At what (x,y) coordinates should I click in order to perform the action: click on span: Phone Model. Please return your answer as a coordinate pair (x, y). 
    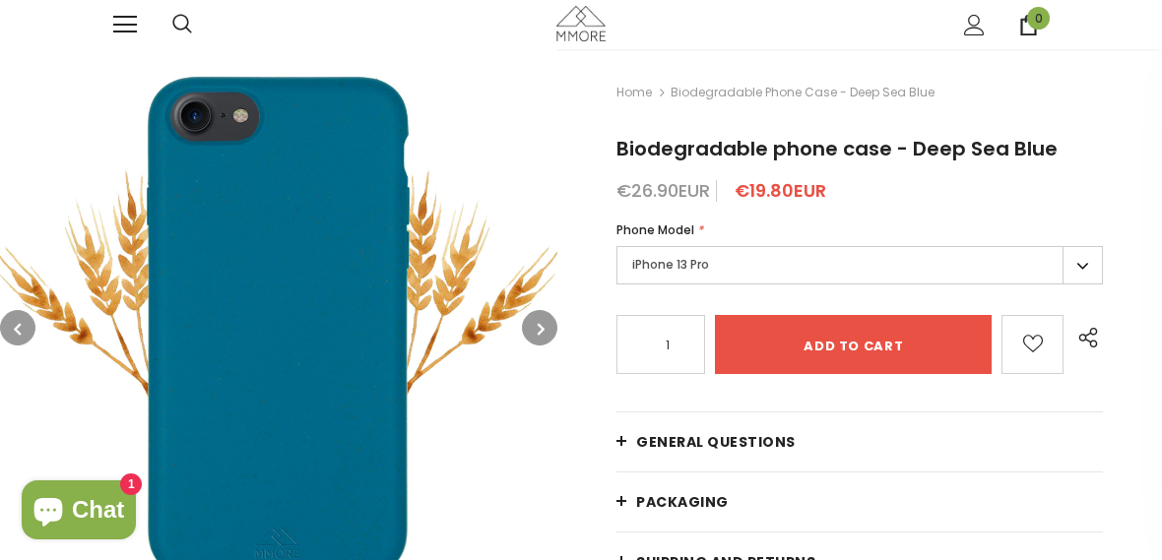
    Looking at the image, I should click on (655, 229).